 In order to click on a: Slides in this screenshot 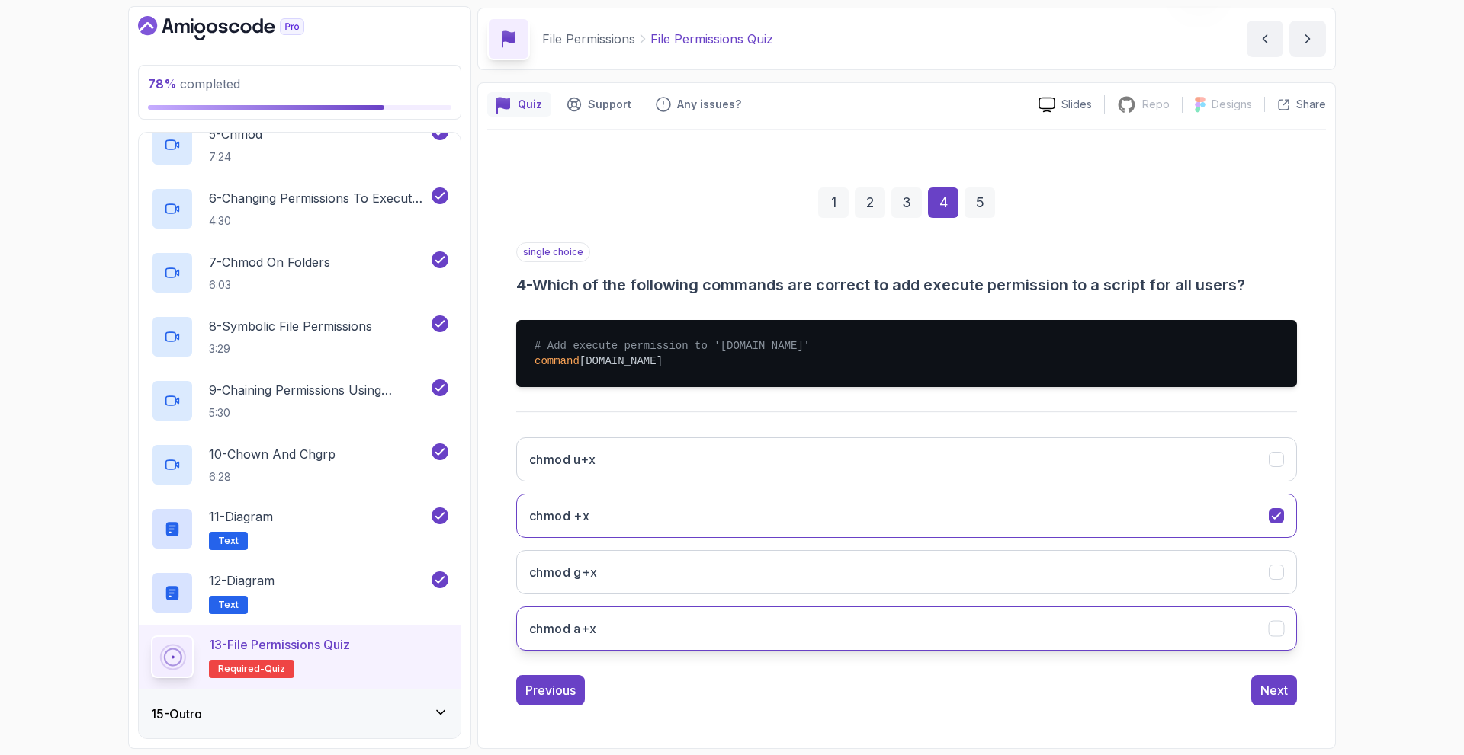, I will do `click(1065, 104)`.